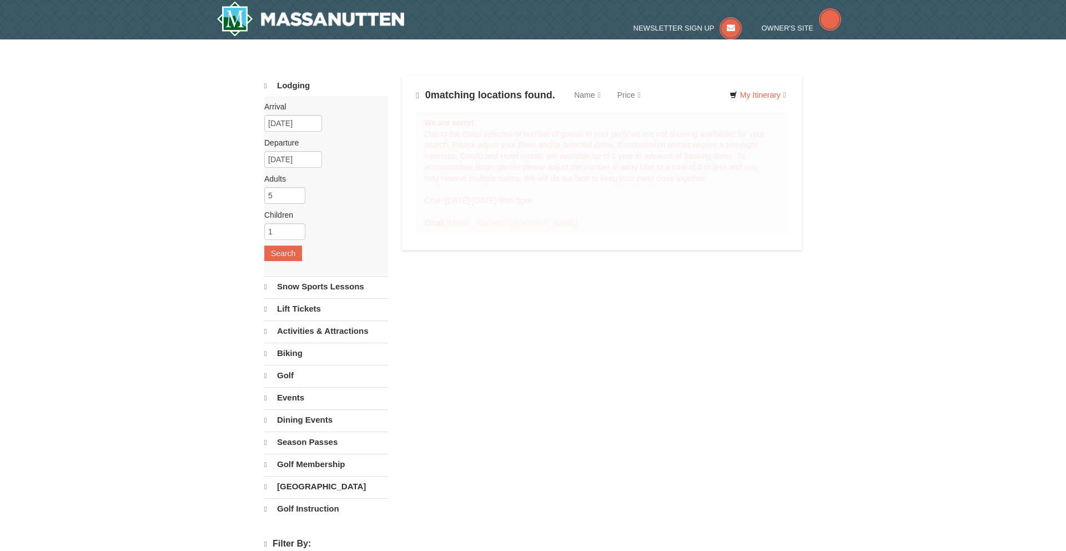 The height and width of the screenshot is (551, 1066). What do you see at coordinates (326, 309) in the screenshot?
I see `a: Lift Tickets` at bounding box center [326, 309].